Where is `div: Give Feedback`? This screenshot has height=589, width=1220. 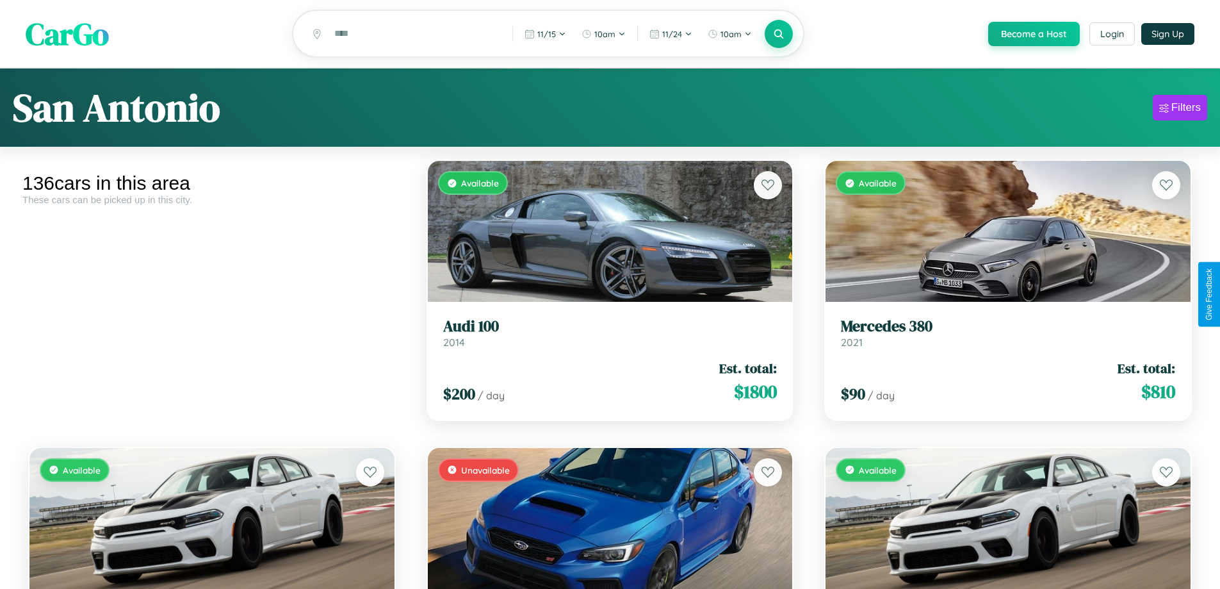
div: Give Feedback is located at coordinates (1209, 294).